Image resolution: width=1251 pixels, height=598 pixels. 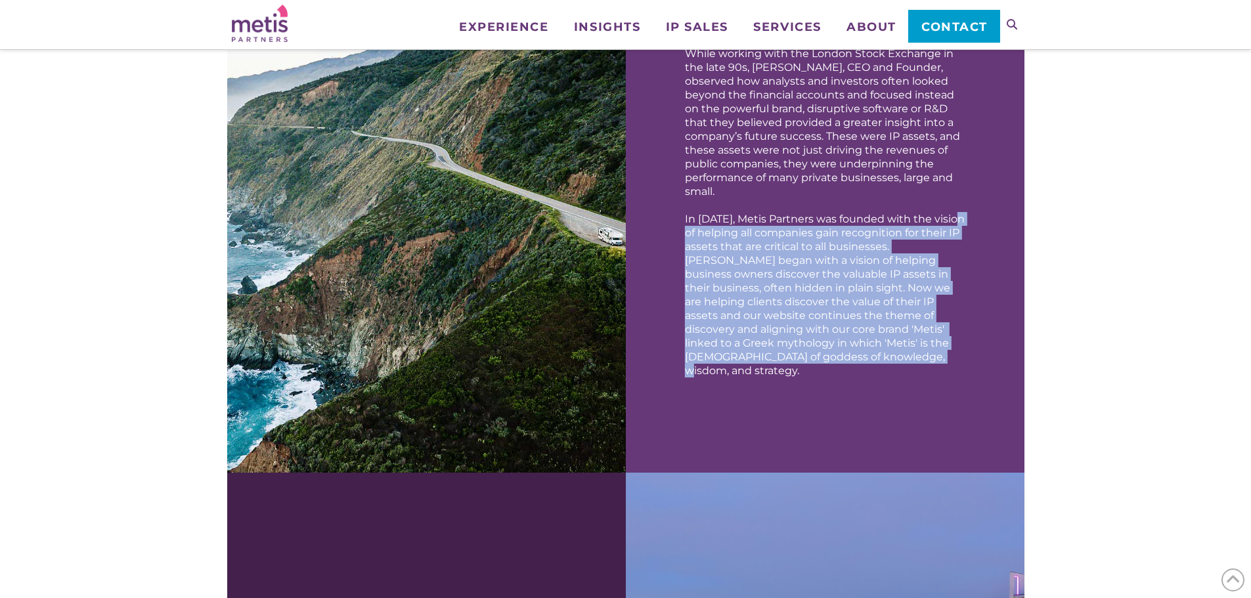 What do you see at coordinates (872, 27) in the screenshot?
I see `span: About` at bounding box center [872, 27].